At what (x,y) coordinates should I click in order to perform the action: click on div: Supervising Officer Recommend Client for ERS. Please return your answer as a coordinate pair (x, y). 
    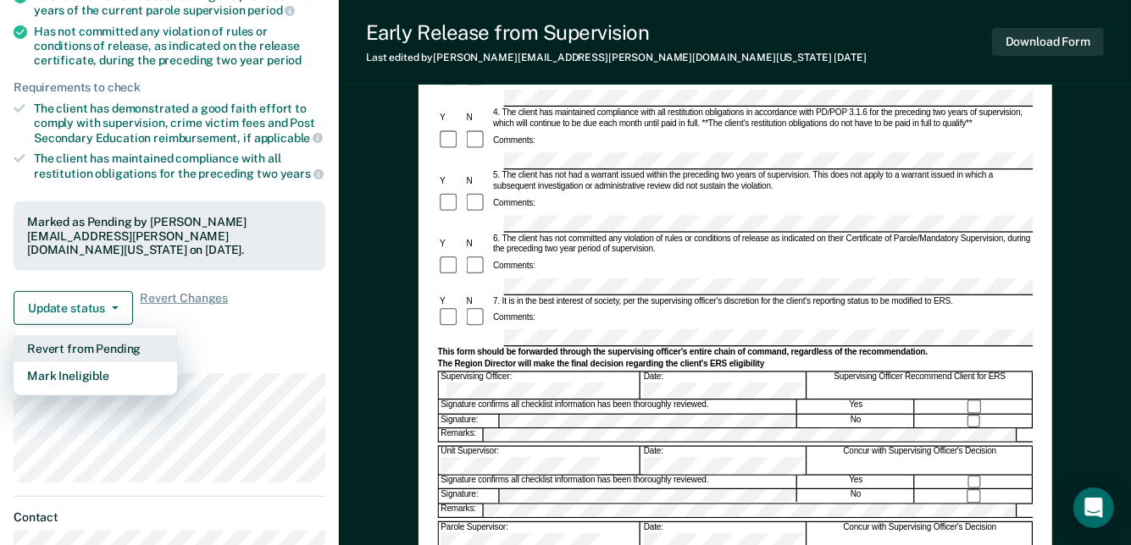
    Looking at the image, I should click on (920, 386).